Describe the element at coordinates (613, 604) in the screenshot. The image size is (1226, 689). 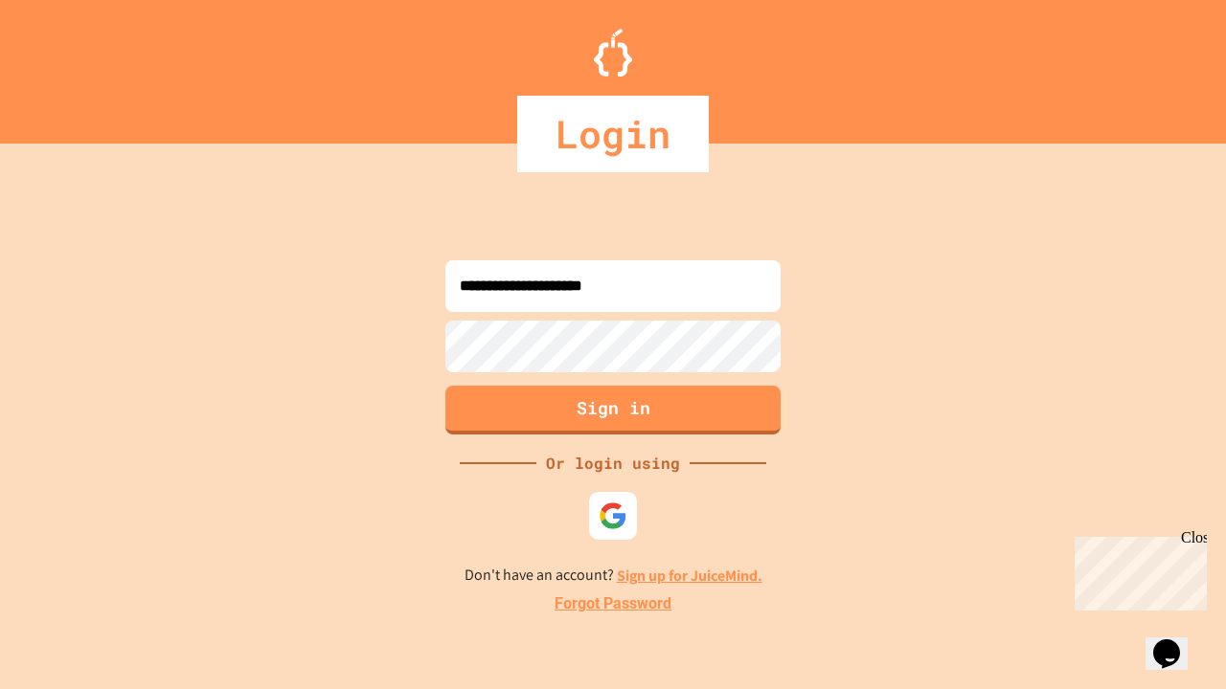
I see `a: Forgot Password` at that location.